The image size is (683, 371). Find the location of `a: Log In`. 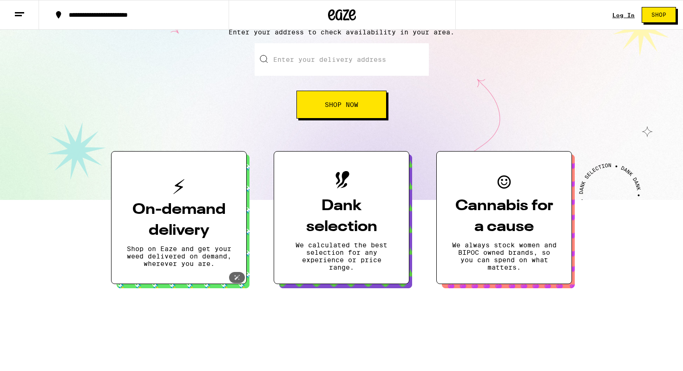

a: Log In is located at coordinates (624, 15).